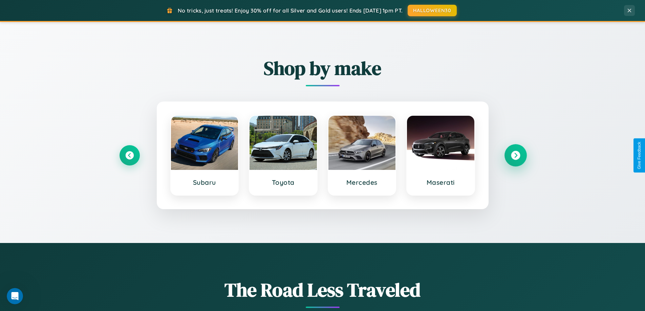  Describe the element at coordinates (362, 183) in the screenshot. I see `h3: Mercedes` at that location.